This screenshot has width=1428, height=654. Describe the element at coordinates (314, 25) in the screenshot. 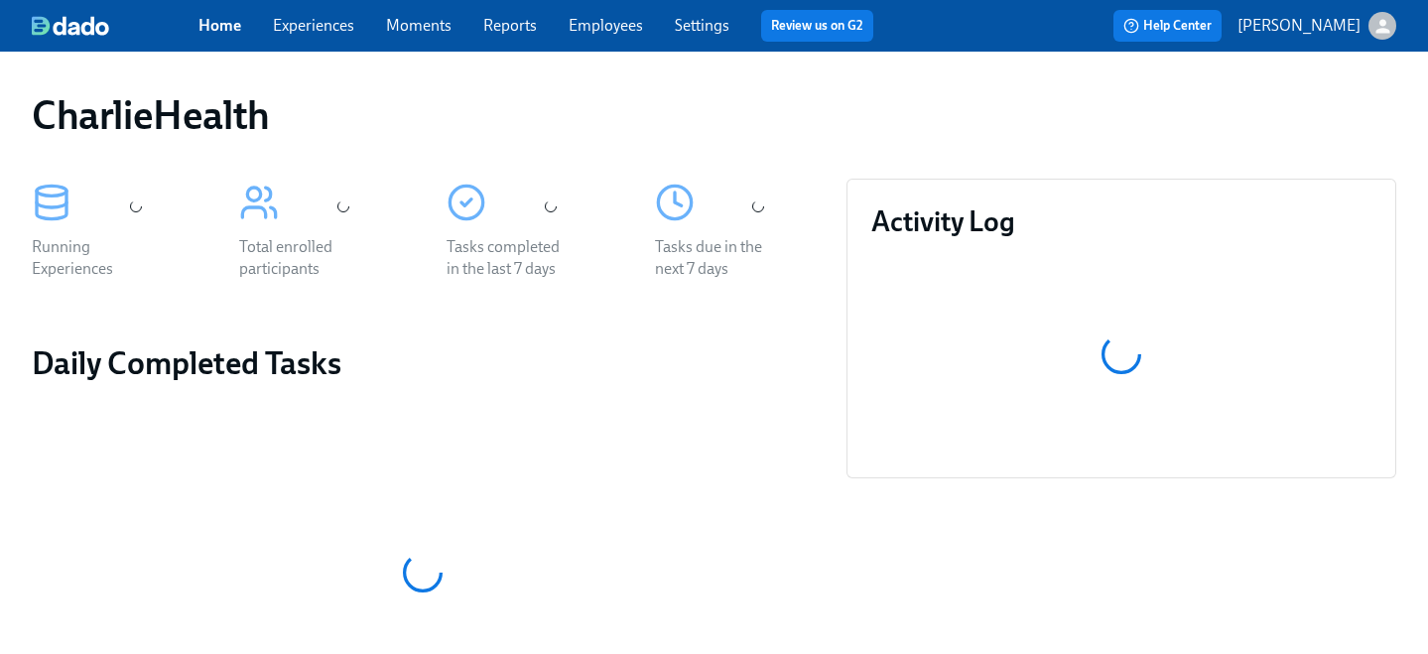

I see `a: Experiences` at that location.